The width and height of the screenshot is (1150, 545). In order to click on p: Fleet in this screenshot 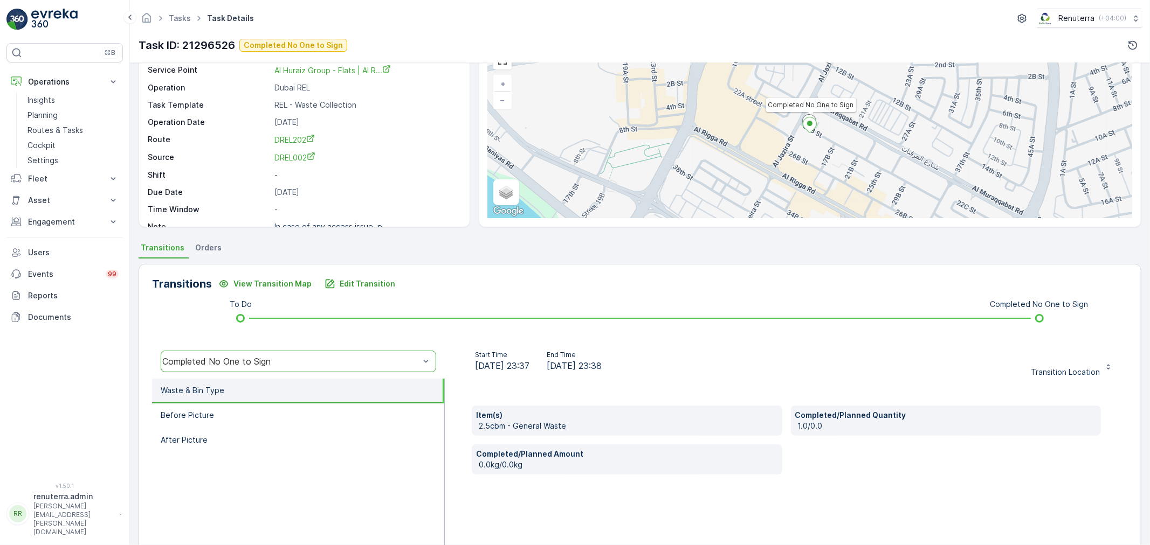, I will do `click(65, 179)`.